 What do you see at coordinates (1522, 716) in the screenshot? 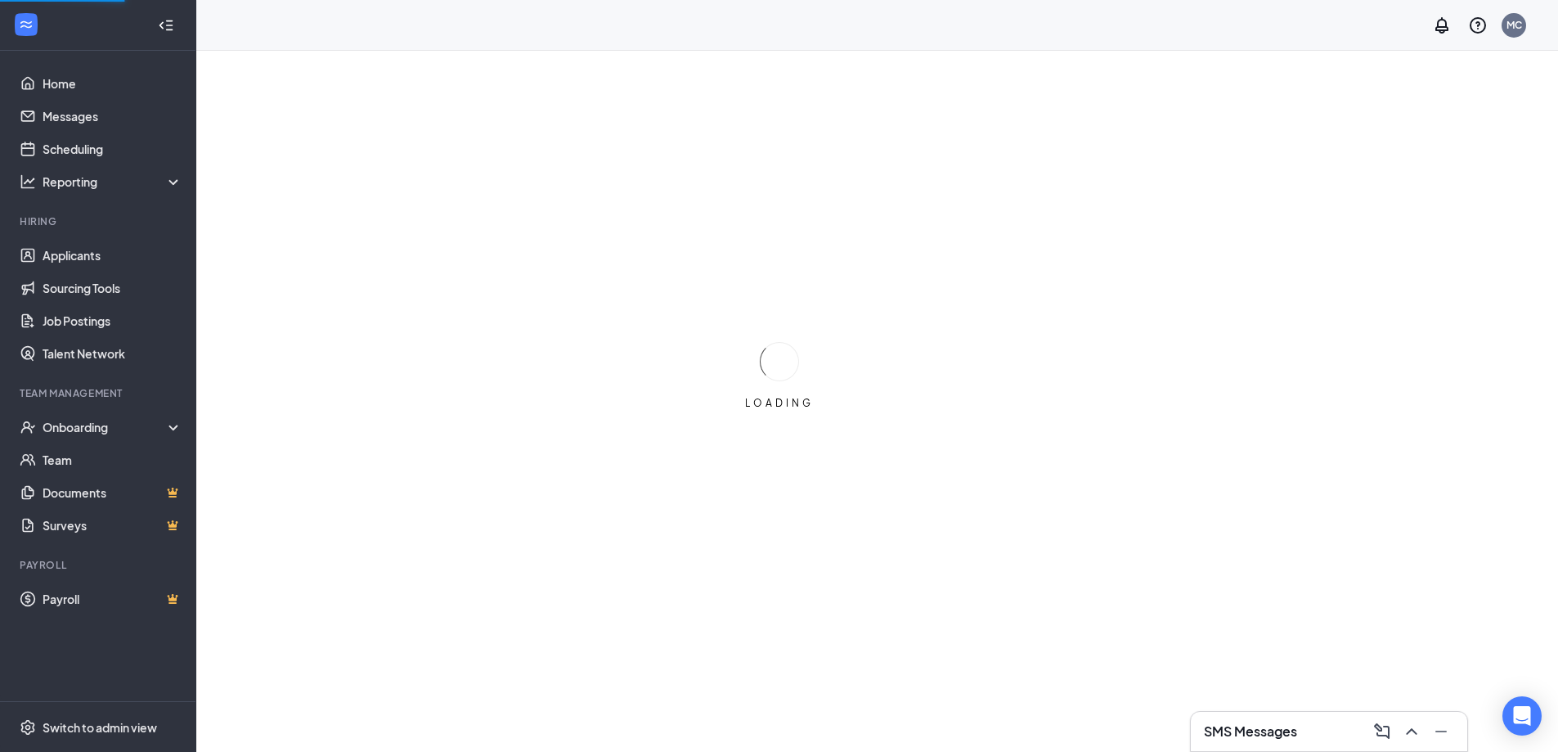
I see `div: Open Intercom Messenger` at bounding box center [1522, 716].